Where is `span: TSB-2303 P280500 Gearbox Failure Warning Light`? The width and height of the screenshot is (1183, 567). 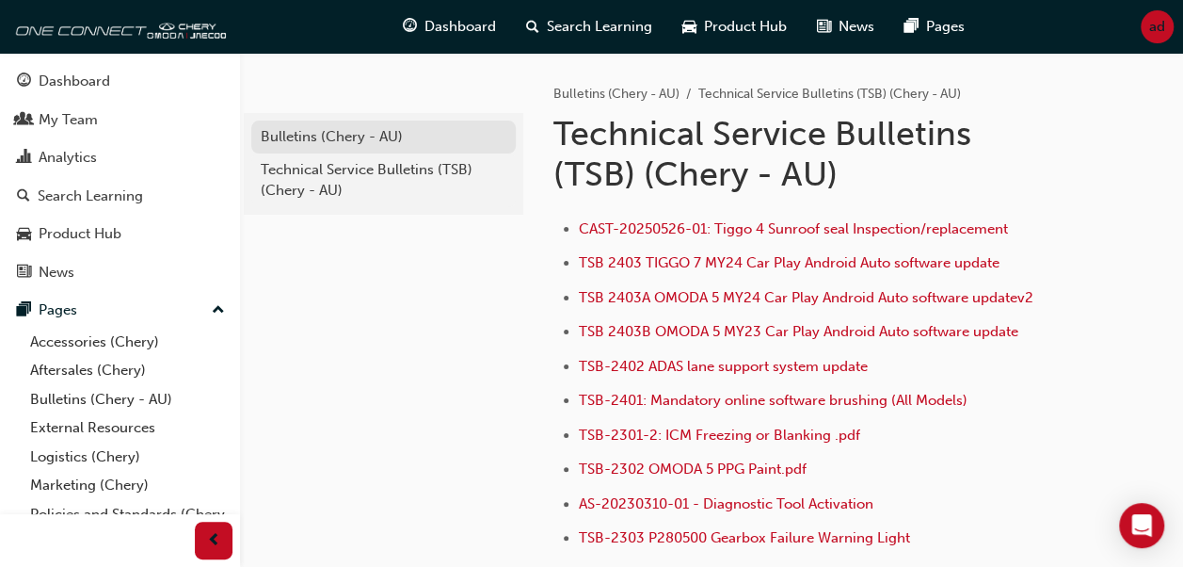
span: TSB-2303 P280500 Gearbox Failure Warning Light is located at coordinates (745, 538).